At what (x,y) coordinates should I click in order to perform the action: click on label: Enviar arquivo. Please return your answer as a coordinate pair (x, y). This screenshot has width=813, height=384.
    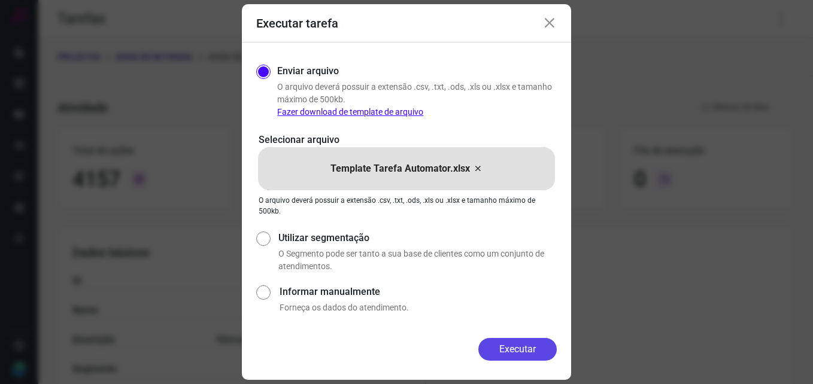
    Looking at the image, I should click on (308, 71).